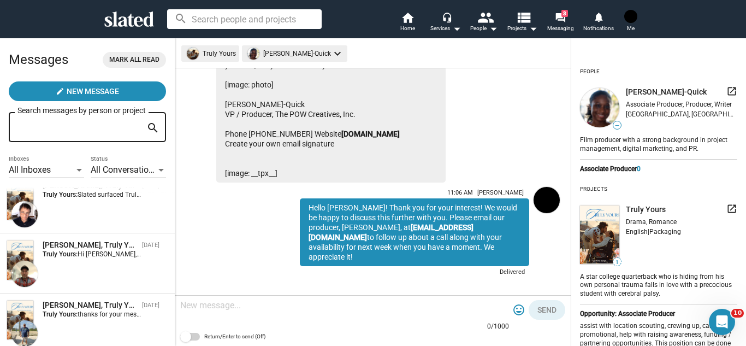 Image resolution: width=746 pixels, height=346 pixels. Describe the element at coordinates (25, 214) in the screenshot. I see `img: Allan Levine` at that location.